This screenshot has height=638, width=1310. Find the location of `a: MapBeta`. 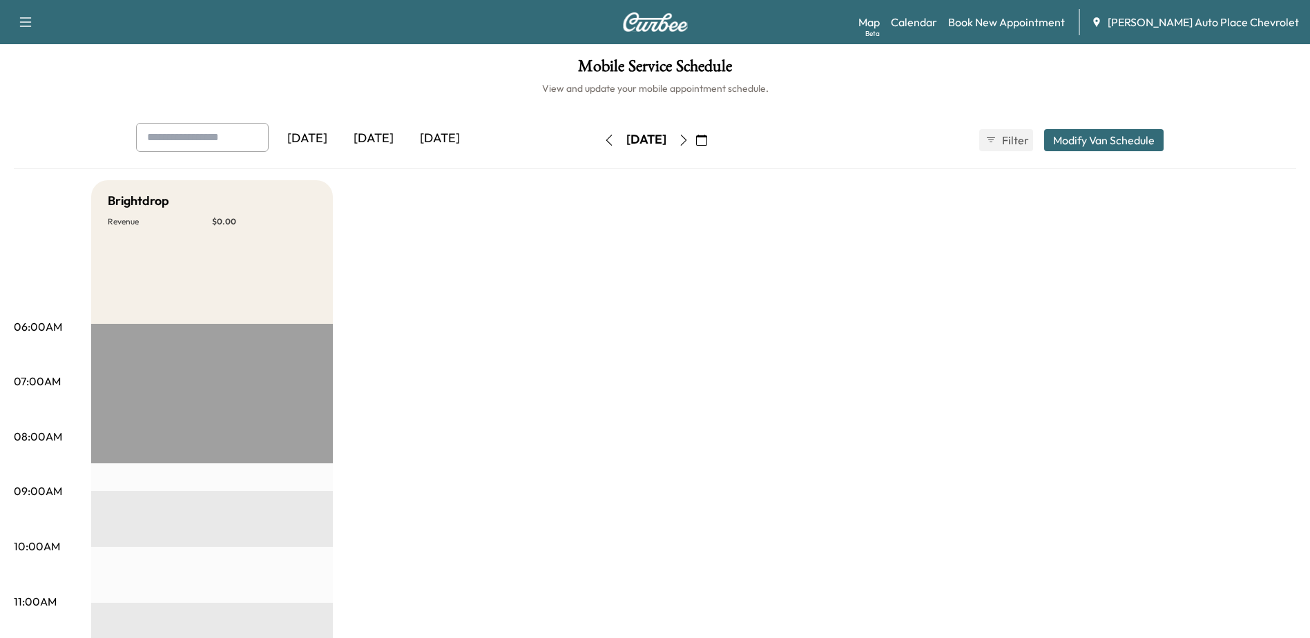

a: MapBeta is located at coordinates (869, 22).